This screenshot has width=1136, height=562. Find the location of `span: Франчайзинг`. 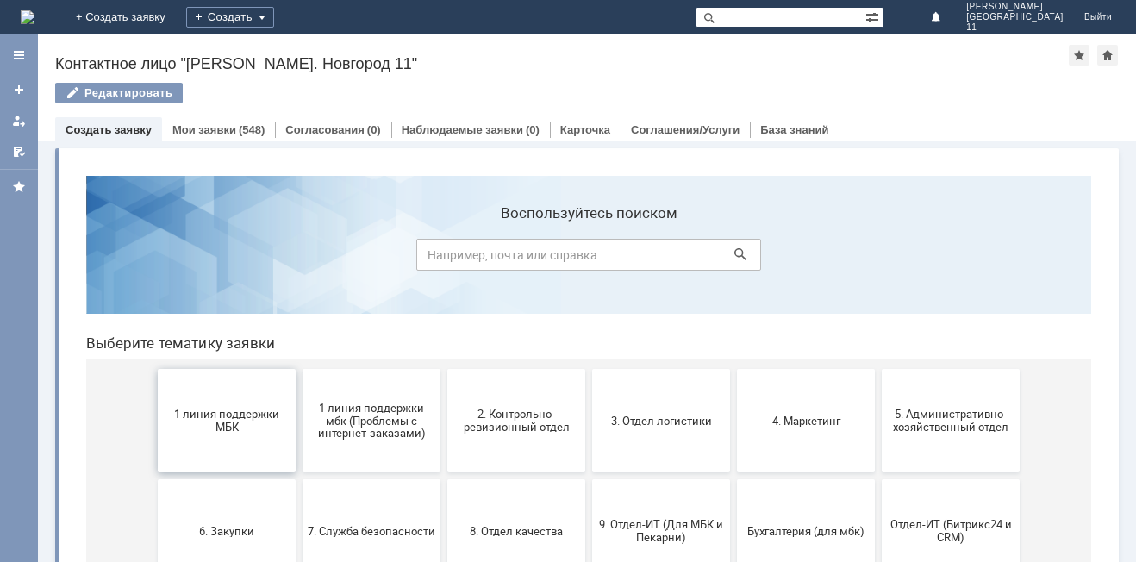

span: Франчайзинг is located at coordinates (444, 478).